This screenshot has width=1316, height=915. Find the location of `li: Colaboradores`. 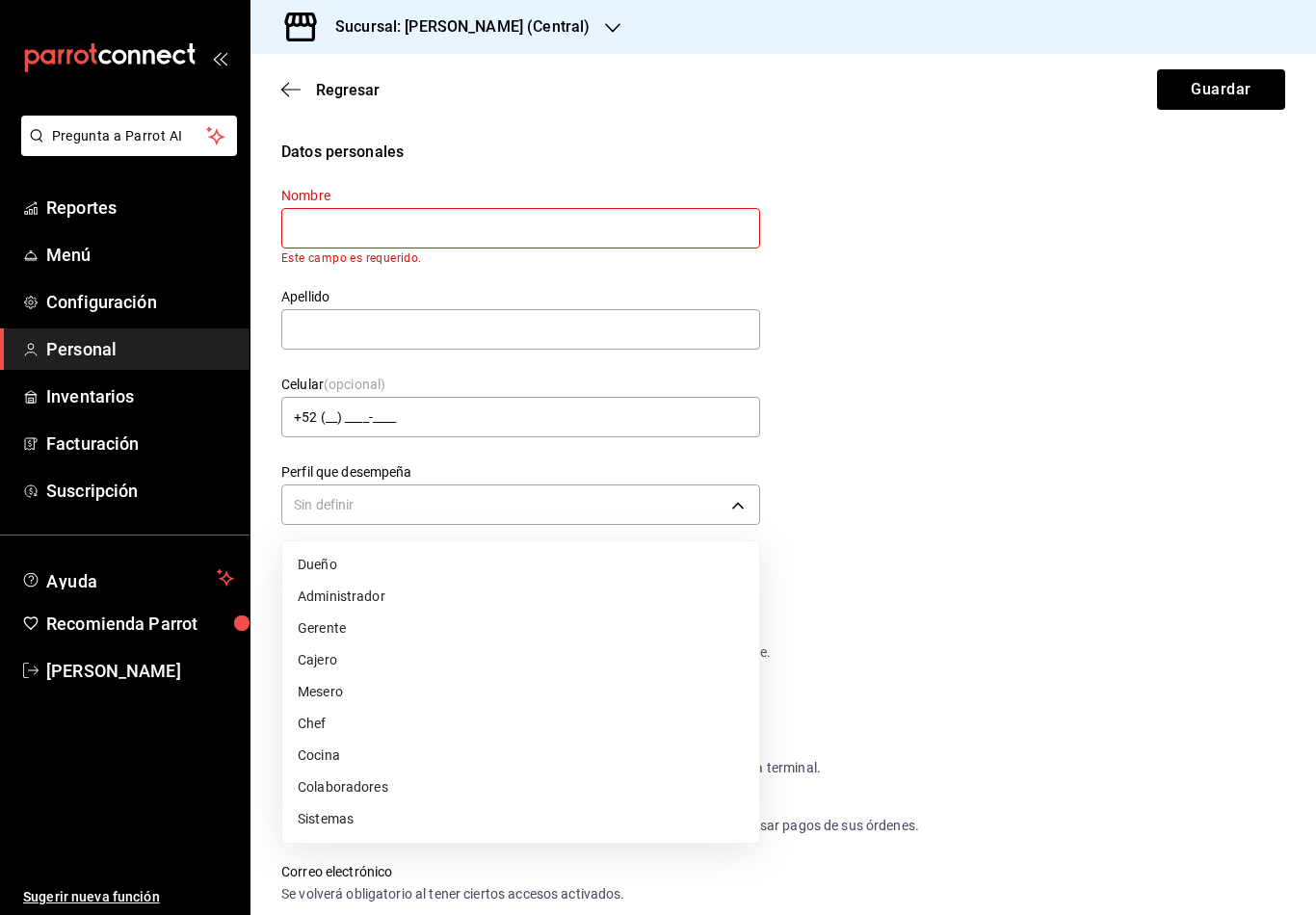

li: Colaboradores is located at coordinates (521, 787).